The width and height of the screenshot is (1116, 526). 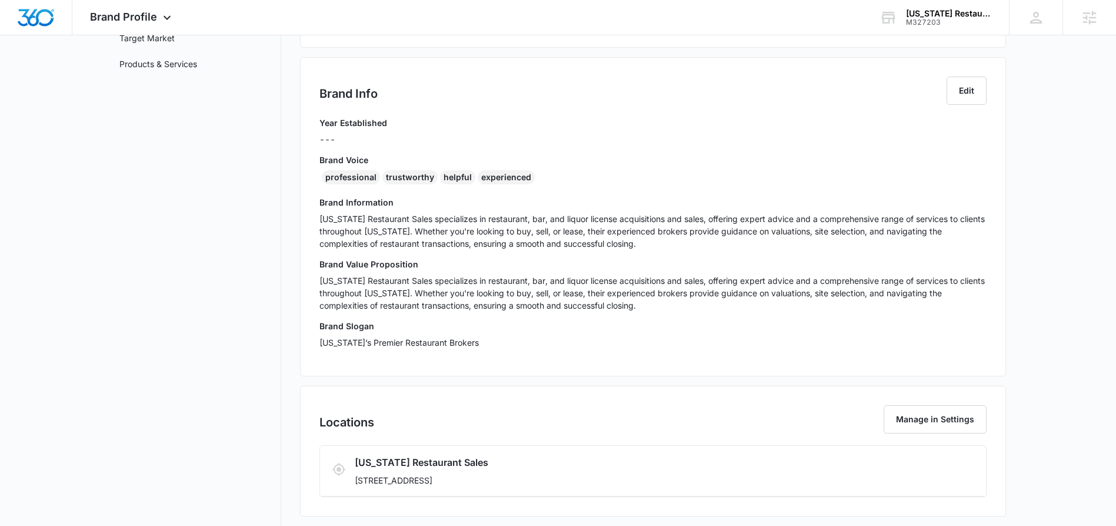 What do you see at coordinates (653, 159) in the screenshot?
I see `h3: Brand Voice` at bounding box center [653, 159].